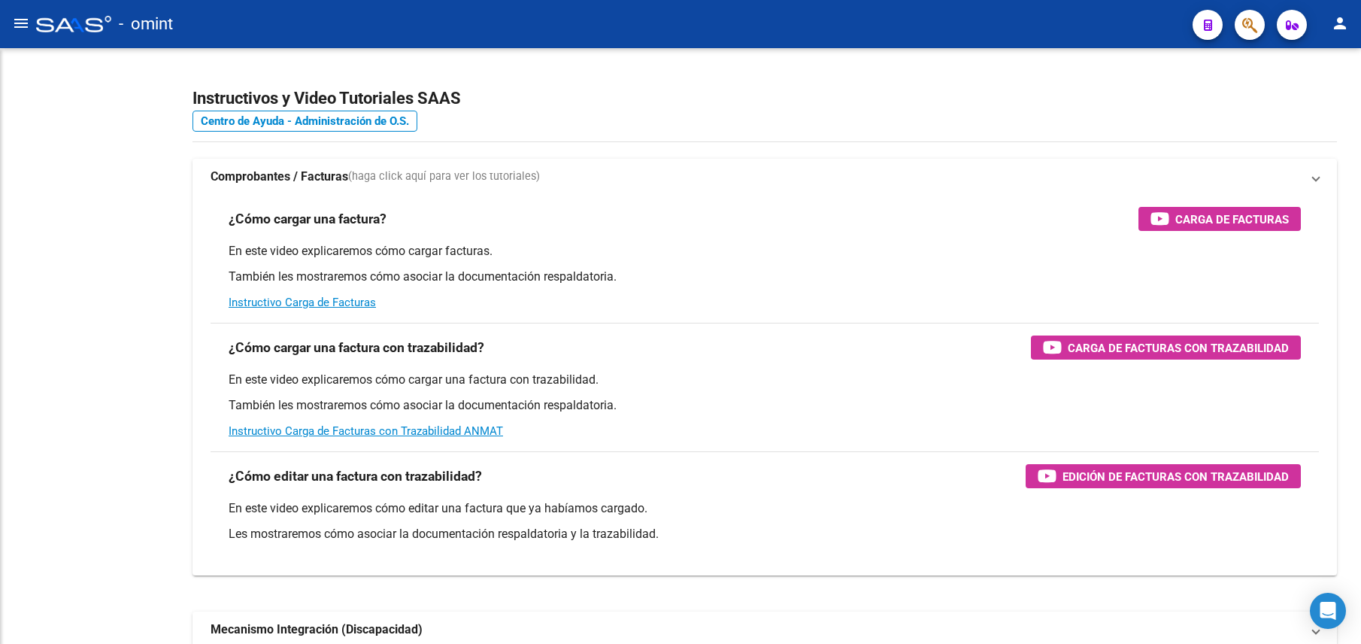 This screenshot has width=1361, height=644. Describe the element at coordinates (355, 476) in the screenshot. I see `h3: ¿Cómo editar una factura con trazabilidad?` at that location.